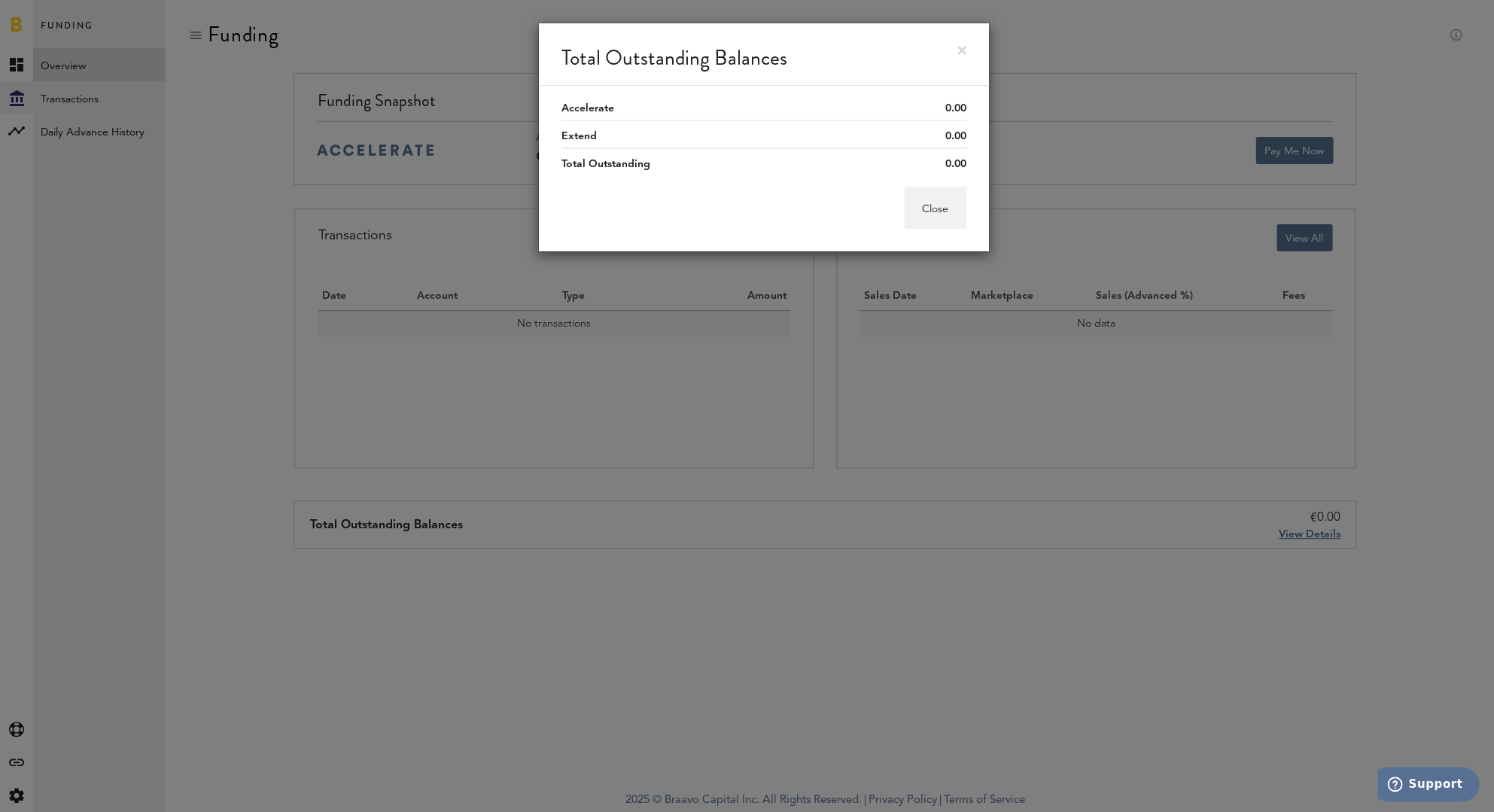 Image resolution: width=1494 pixels, height=812 pixels. What do you see at coordinates (579, 136) in the screenshot?
I see `div: Extend` at bounding box center [579, 136].